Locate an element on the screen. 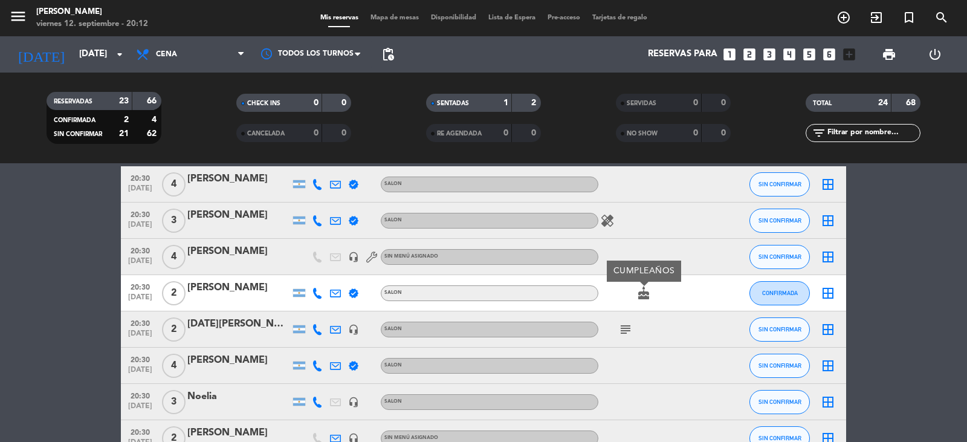  strong: 68 is located at coordinates (912, 103).